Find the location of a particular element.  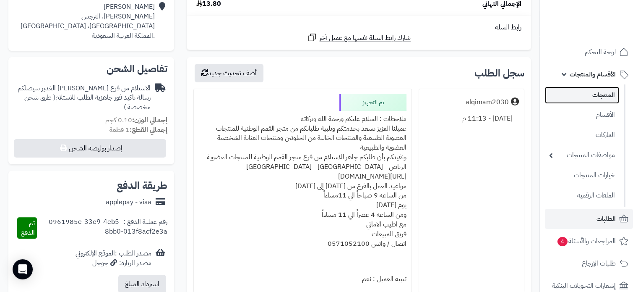

a: طلبات الإرجاع is located at coordinates (589, 263).